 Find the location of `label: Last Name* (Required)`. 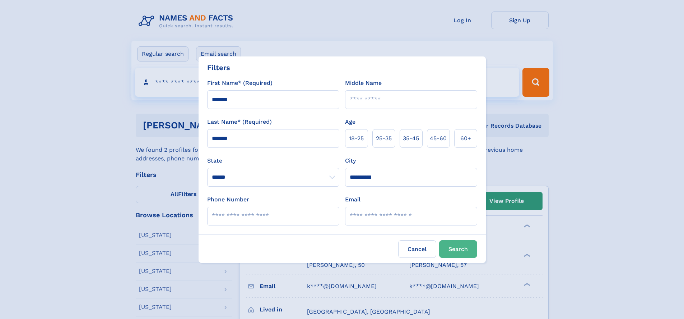

label: Last Name* (Required) is located at coordinates (240, 122).